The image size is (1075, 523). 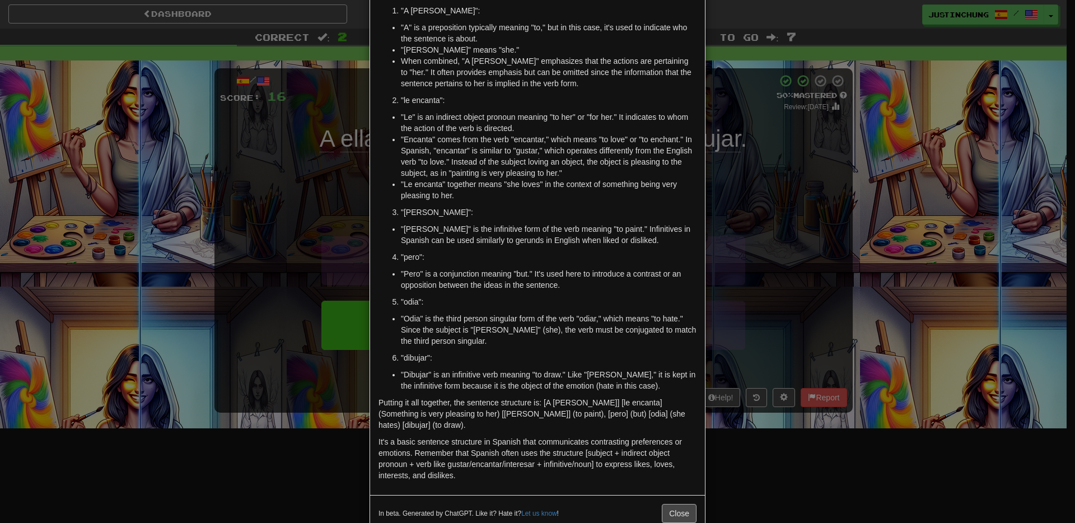 What do you see at coordinates (549, 156) in the screenshot?
I see `li: "Encanta" comes from the verb "encantar," which means "to love" or "to enchant." In Spanish, "enc...` at bounding box center [549, 156].